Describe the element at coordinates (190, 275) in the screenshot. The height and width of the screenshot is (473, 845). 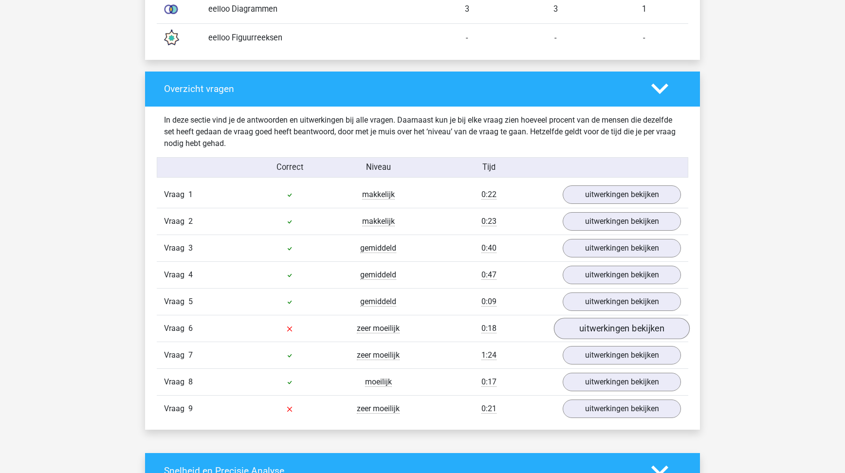
I see `span: 4` at that location.